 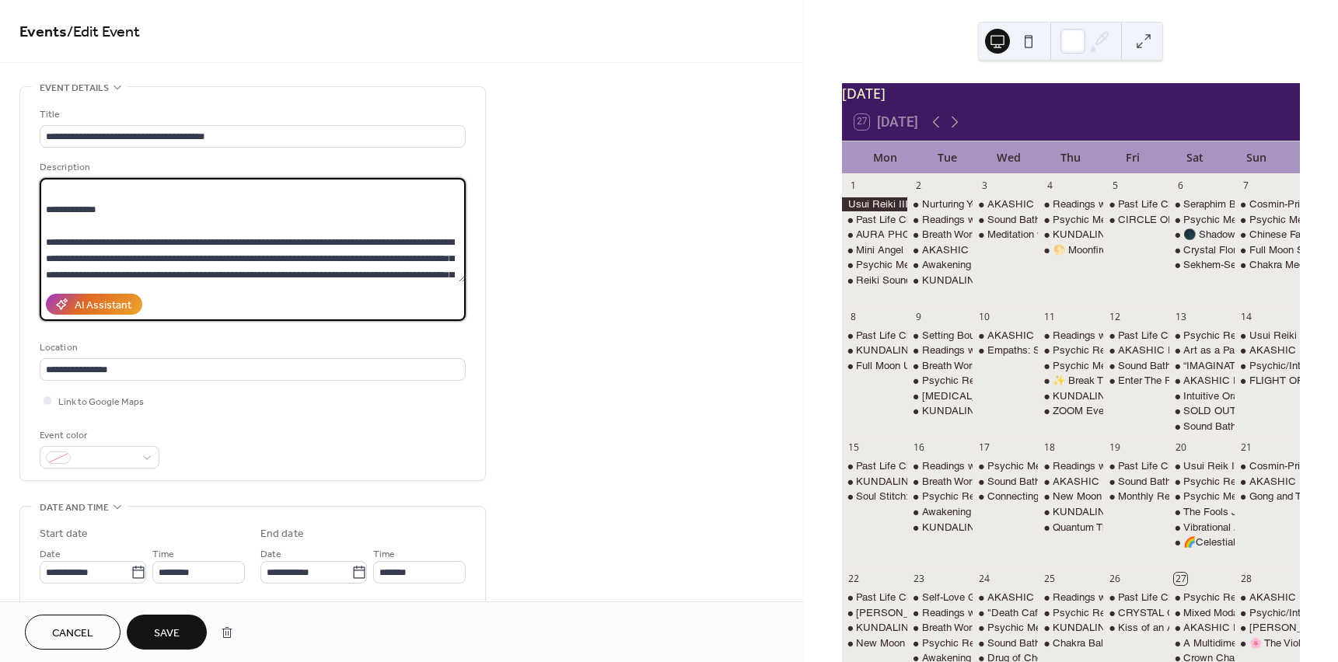 I want to click on div: 25, so click(x=1050, y=579).